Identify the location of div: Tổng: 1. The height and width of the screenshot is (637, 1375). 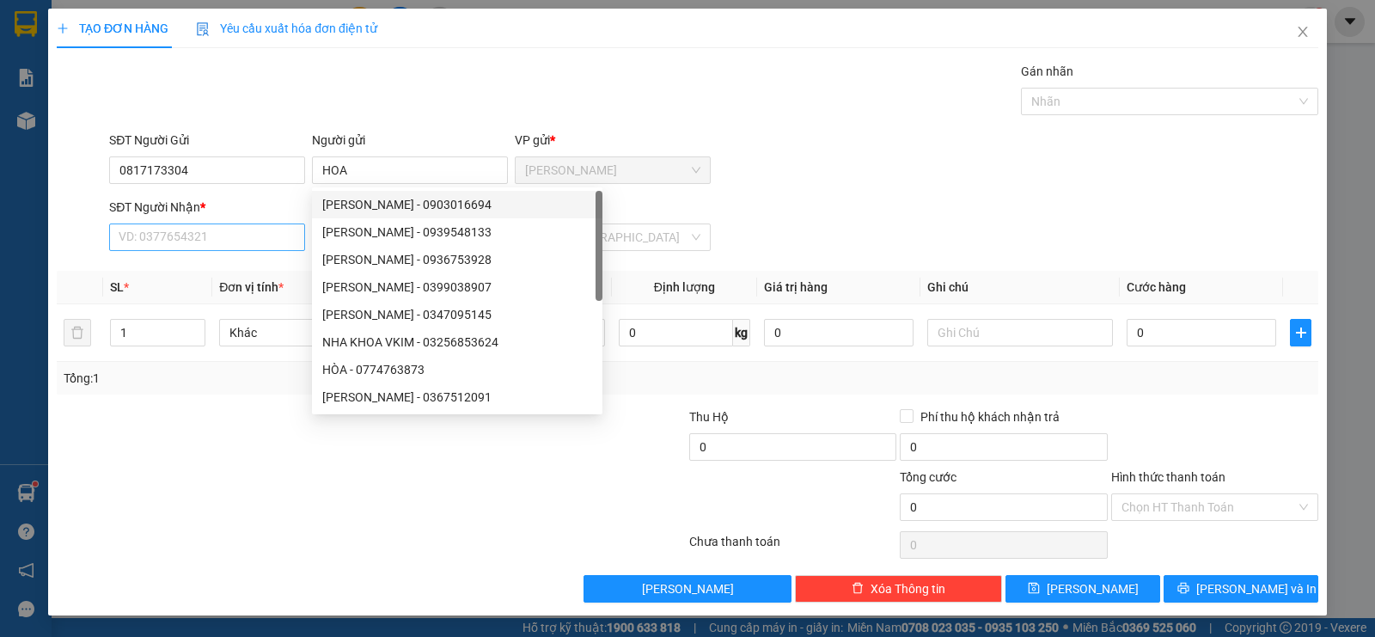
(297, 378).